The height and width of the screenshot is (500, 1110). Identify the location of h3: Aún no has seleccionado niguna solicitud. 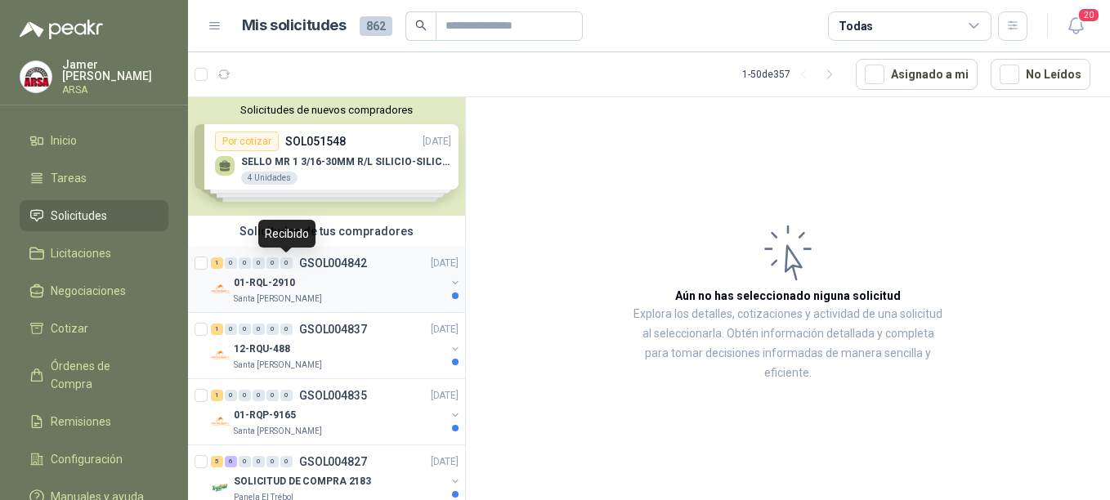
(788, 296).